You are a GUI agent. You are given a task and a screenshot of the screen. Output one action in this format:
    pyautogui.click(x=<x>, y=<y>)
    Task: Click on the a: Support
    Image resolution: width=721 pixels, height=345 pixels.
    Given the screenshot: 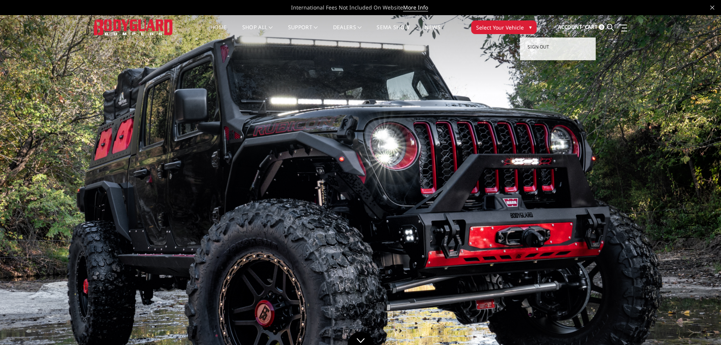 What is the action you would take?
    pyautogui.click(x=303, y=32)
    